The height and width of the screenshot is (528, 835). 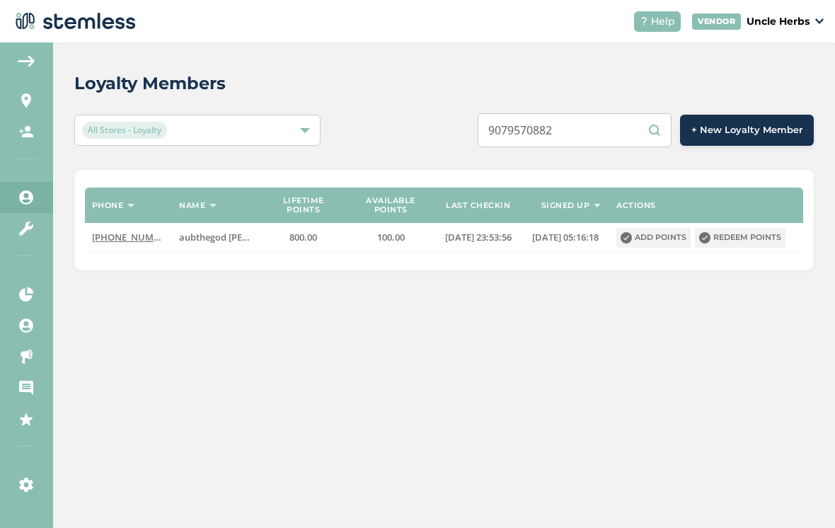 What do you see at coordinates (74, 21) in the screenshot?
I see `img: logo-dark-0685b13c.svg` at bounding box center [74, 21].